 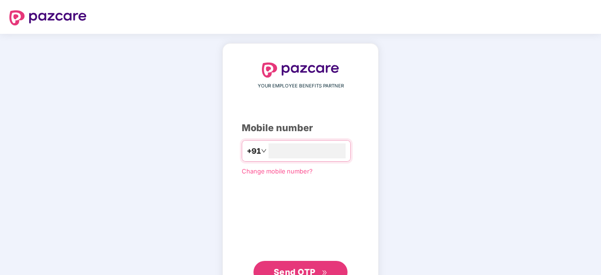 What do you see at coordinates (277, 171) in the screenshot?
I see `span: Change mobile number?` at bounding box center [277, 171].